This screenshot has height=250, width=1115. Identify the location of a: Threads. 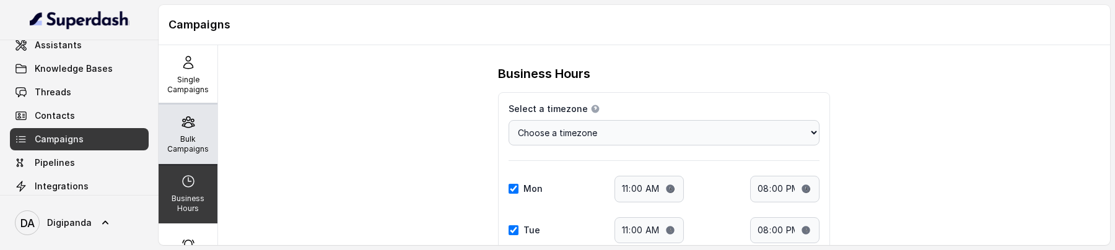
(79, 92).